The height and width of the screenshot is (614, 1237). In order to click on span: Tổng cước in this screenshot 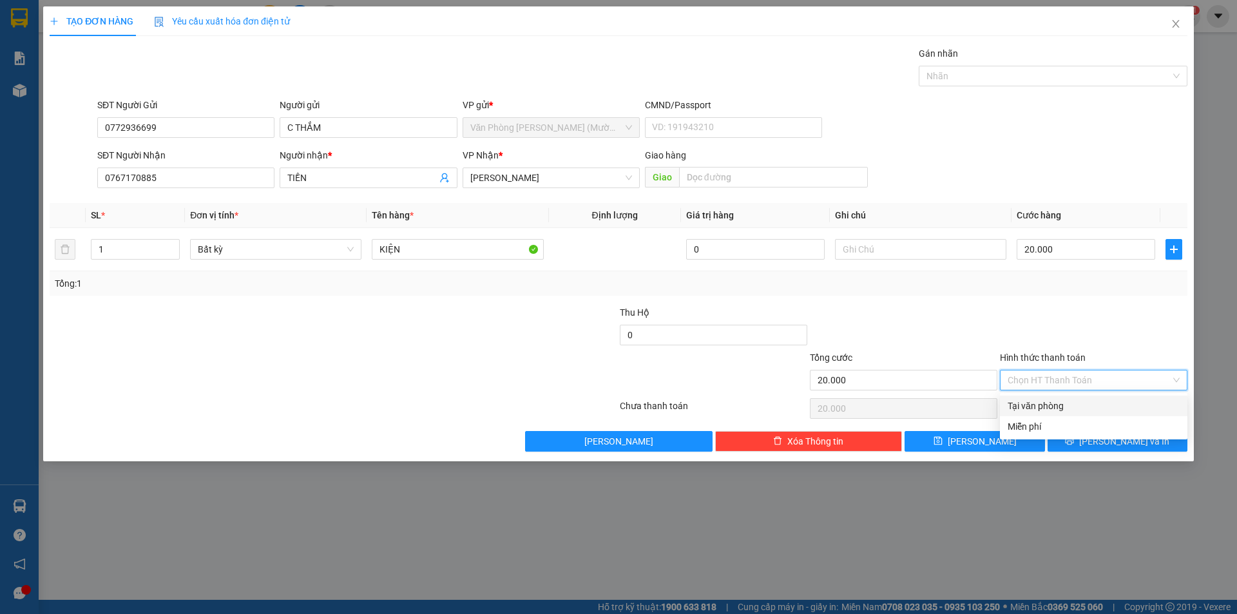, I will do `click(831, 357)`.